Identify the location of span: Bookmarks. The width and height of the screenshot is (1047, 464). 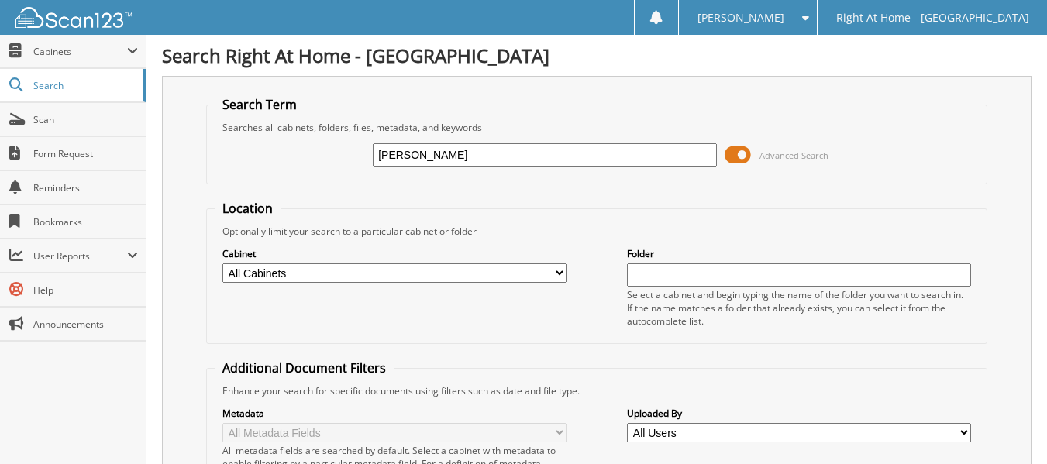
(85, 222).